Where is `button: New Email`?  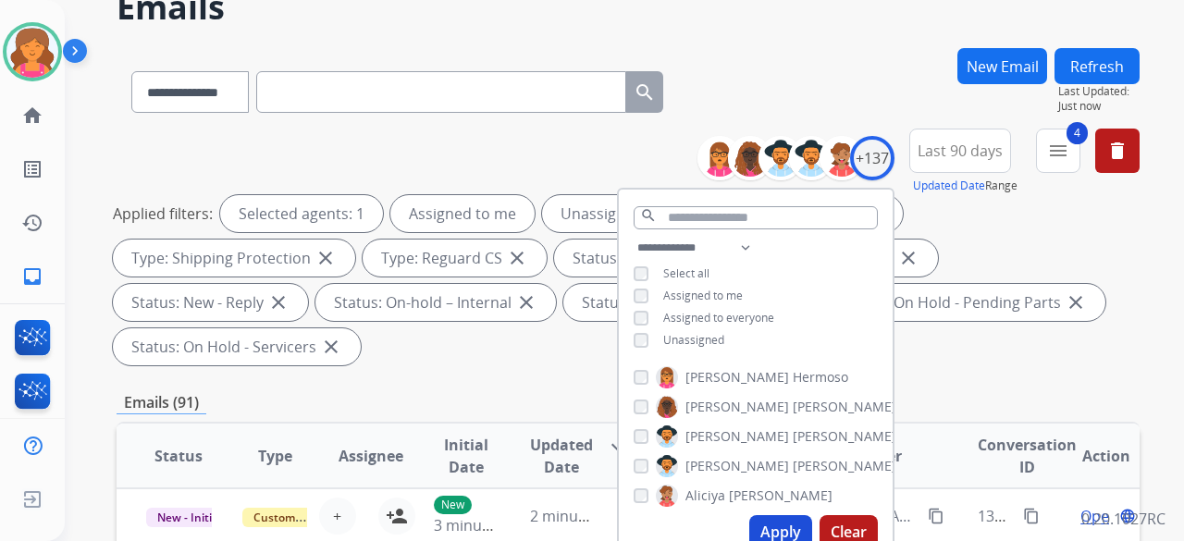
button: New Email is located at coordinates (1002, 66).